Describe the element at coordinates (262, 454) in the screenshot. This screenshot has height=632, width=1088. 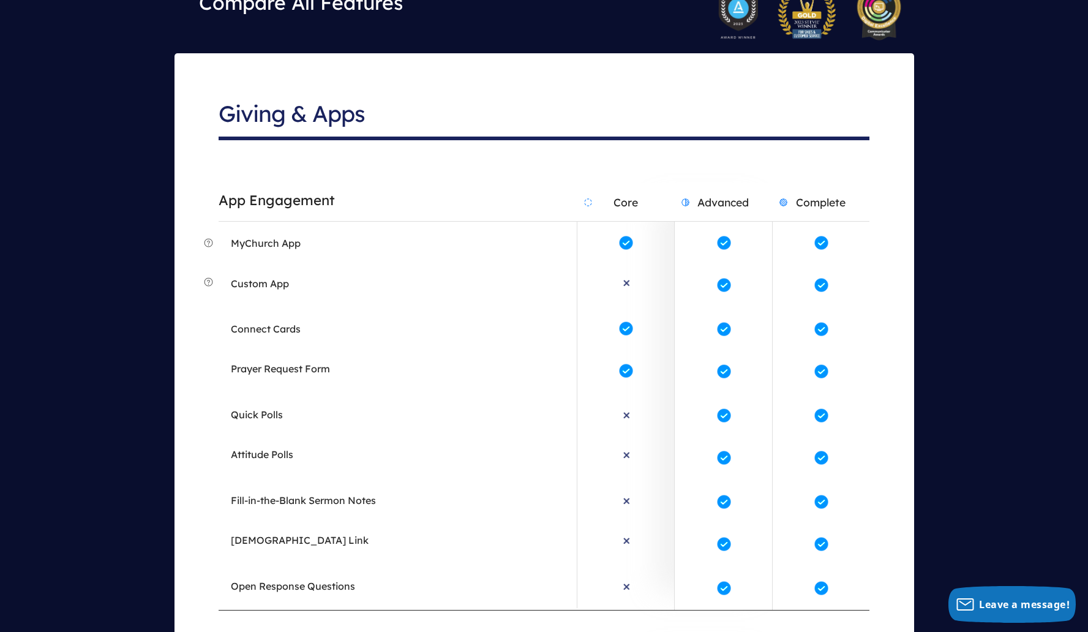
I see `em: Attitude Polls` at that location.